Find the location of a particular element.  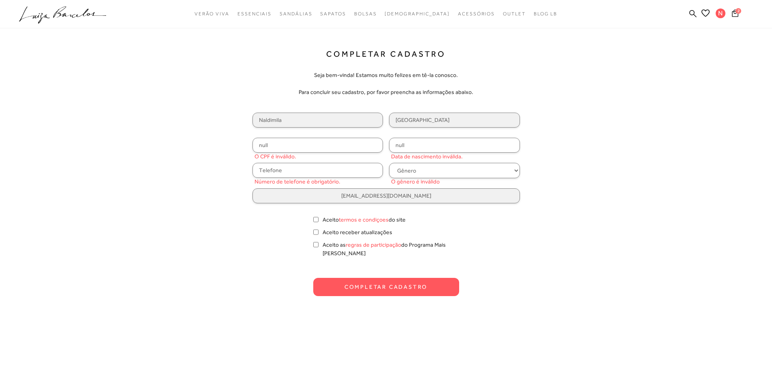

span: O CPF é inválido. is located at coordinates (275, 156).